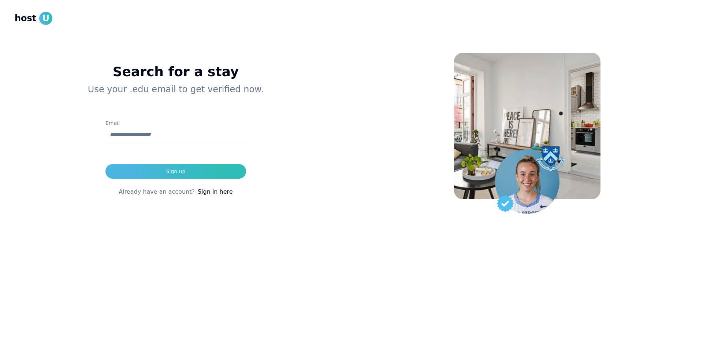 The width and height of the screenshot is (703, 346). I want to click on span: U, so click(46, 18).